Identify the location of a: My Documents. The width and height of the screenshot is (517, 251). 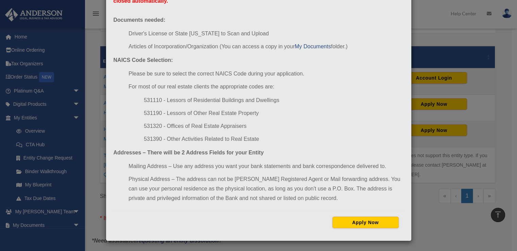
(313, 46).